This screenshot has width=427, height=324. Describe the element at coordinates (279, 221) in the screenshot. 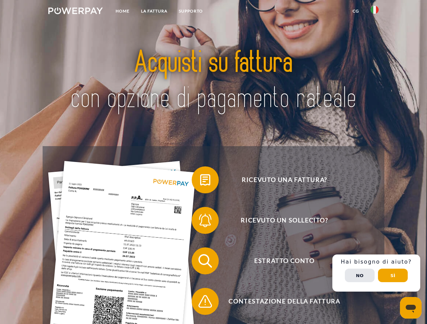

I see `button: Ricevuto un sollecito?` at that location.